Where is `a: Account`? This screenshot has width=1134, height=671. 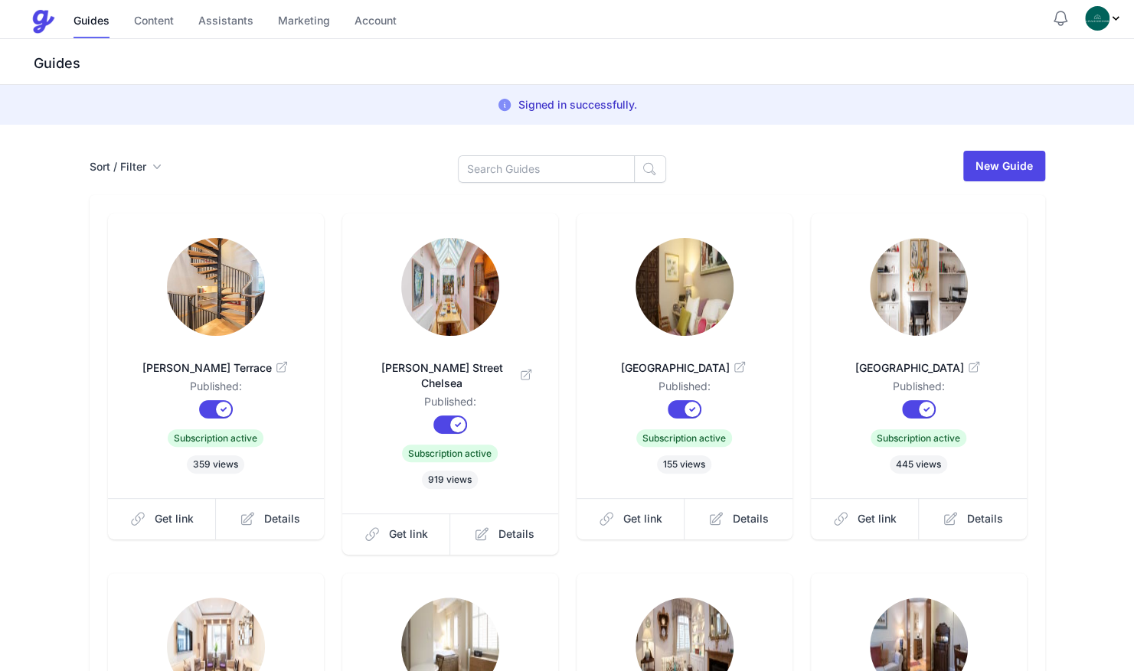
a: Account is located at coordinates (375, 21).